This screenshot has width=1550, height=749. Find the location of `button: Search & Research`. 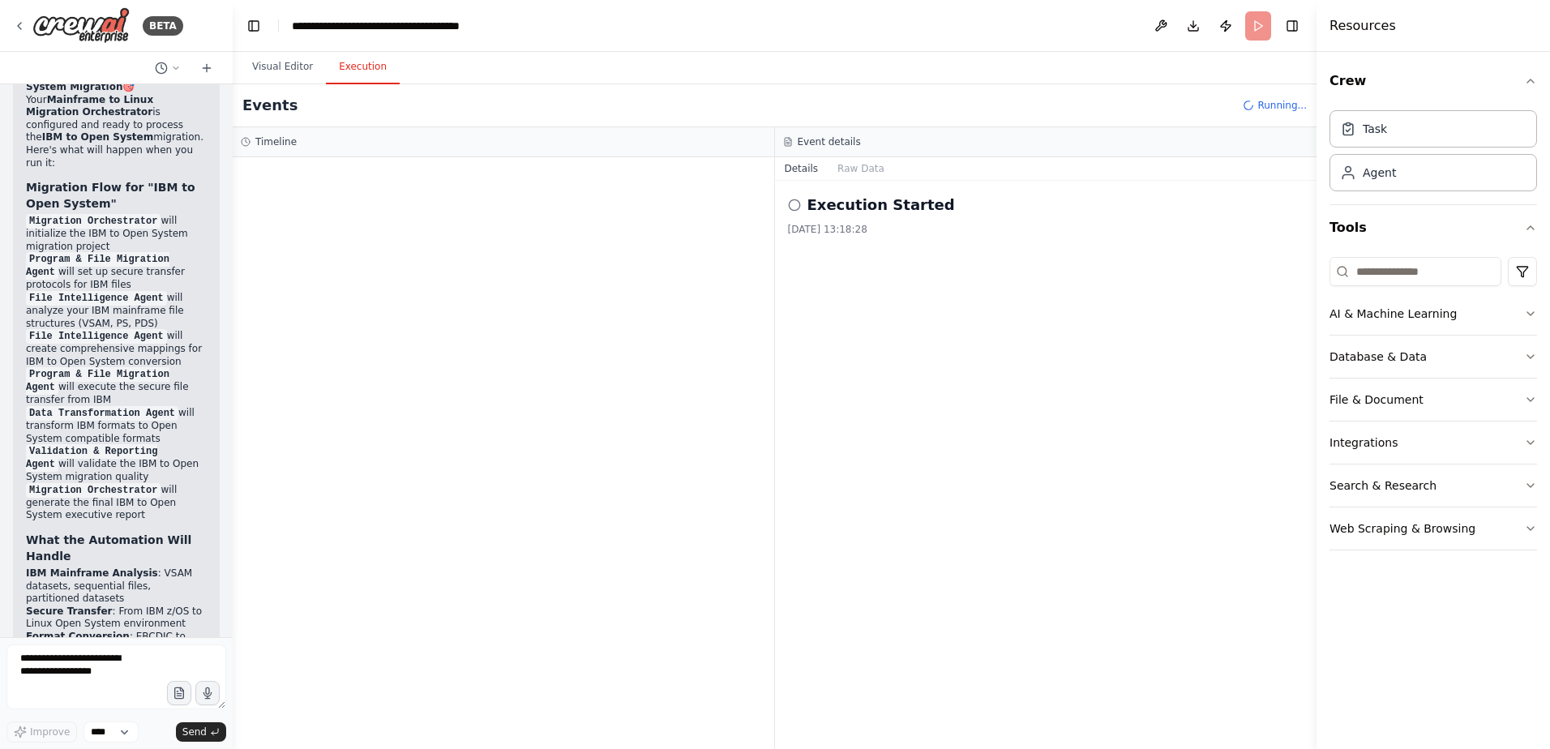

button: Search & Research is located at coordinates (1433, 486).